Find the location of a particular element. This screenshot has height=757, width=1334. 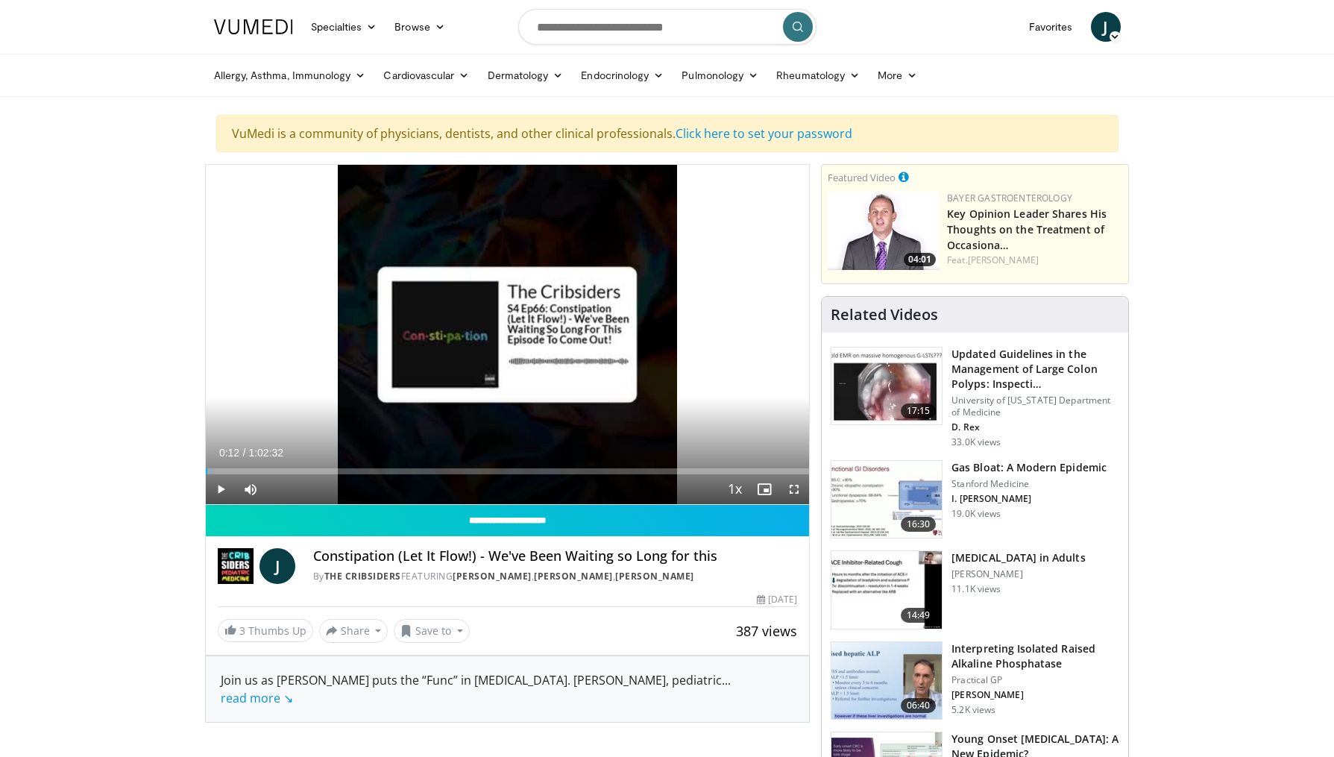

p: 19.0K views is located at coordinates (976, 514).